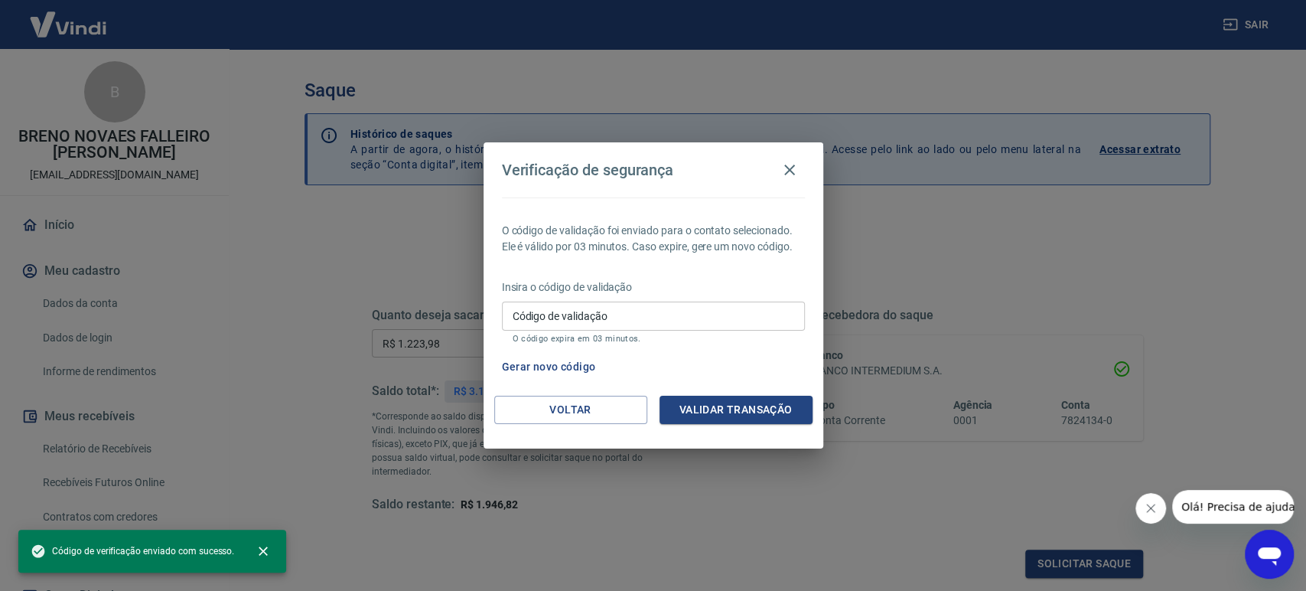 The height and width of the screenshot is (591, 1306). What do you see at coordinates (69, 17) in the screenshot?
I see `span: Olá! Precisa de ajuda?` at bounding box center [69, 17].